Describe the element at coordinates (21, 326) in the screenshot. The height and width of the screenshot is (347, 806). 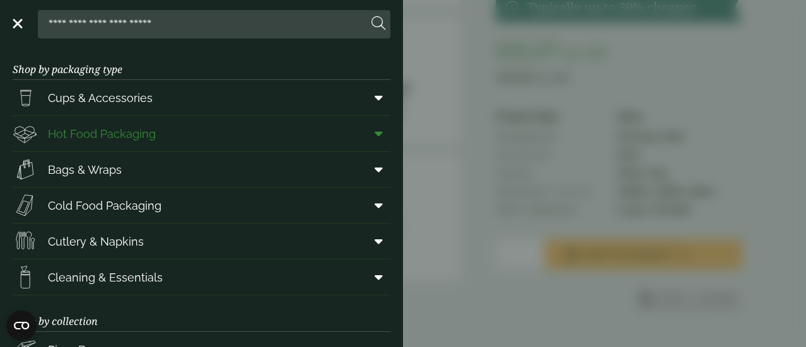
I see `button: Open CMP widget` at that location.